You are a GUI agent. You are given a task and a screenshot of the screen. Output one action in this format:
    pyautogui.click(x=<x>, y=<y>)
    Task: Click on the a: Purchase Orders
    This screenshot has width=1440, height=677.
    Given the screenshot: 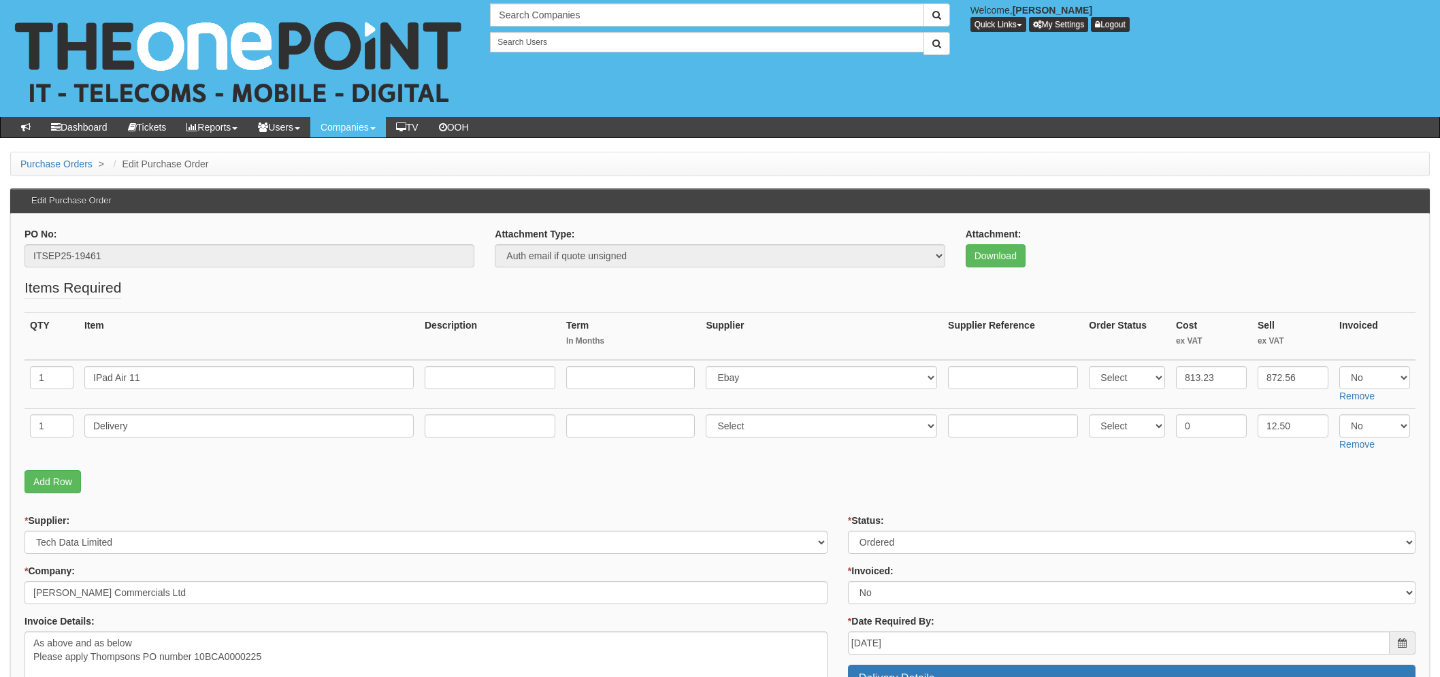 What is the action you would take?
    pyautogui.click(x=56, y=164)
    